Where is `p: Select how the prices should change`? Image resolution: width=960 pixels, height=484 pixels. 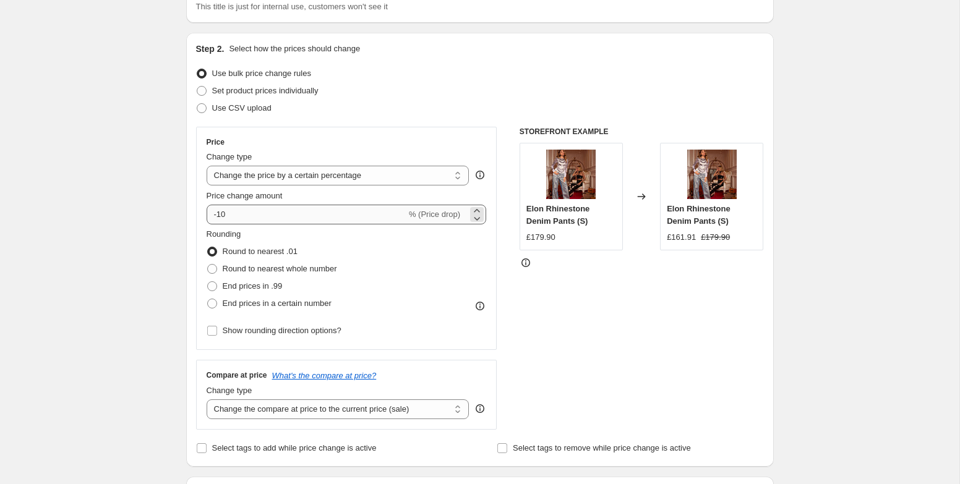 p: Select how the prices should change is located at coordinates (294, 49).